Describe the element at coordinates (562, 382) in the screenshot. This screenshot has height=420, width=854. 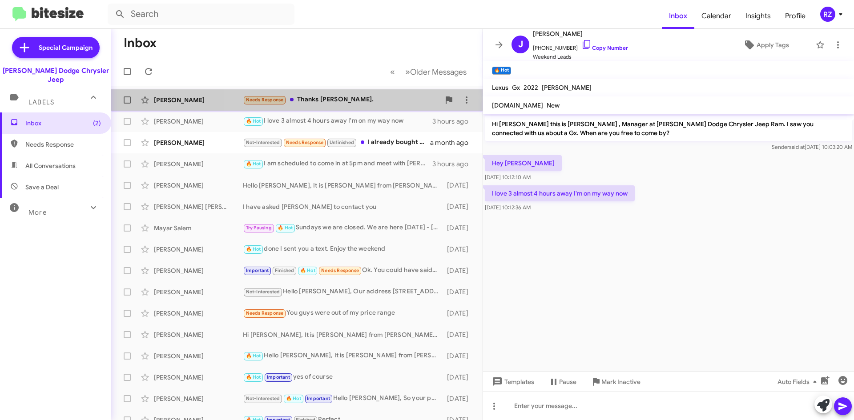
I see `button: Pause` at that location.